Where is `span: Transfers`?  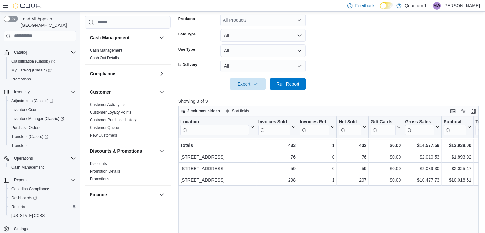 span: Transfers is located at coordinates (42, 145).